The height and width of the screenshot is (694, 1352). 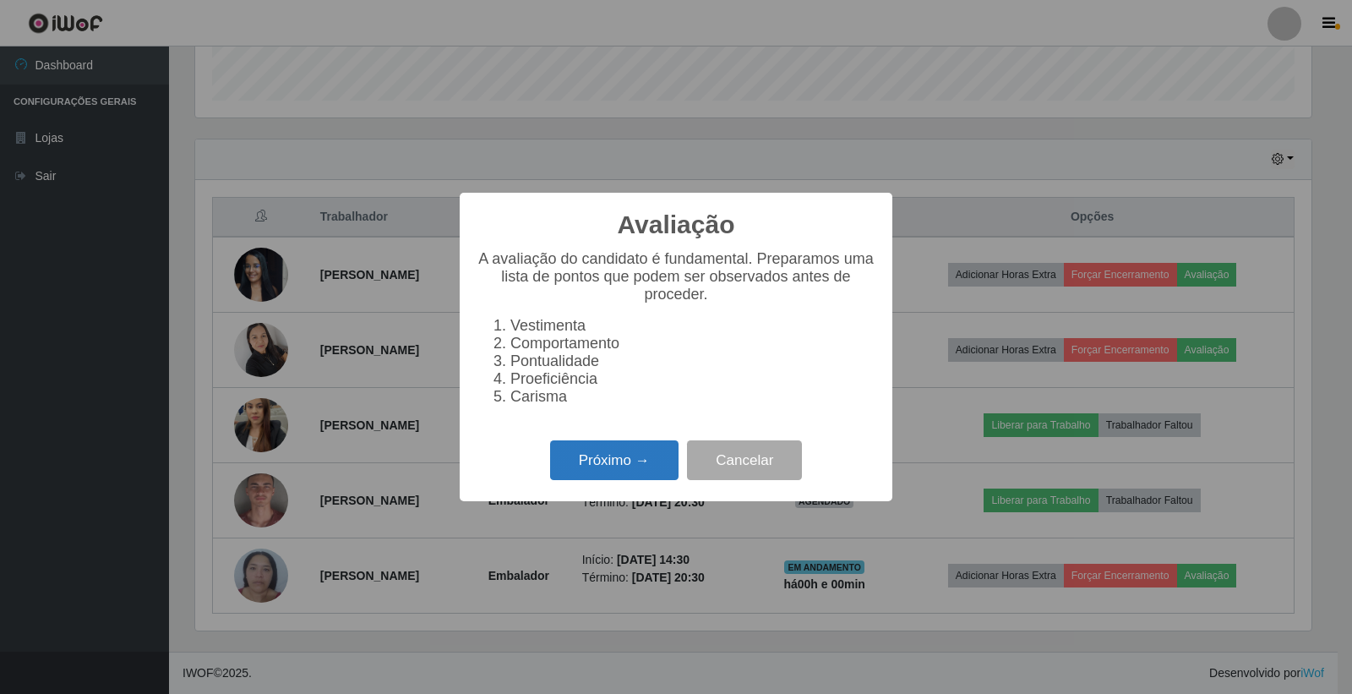 I want to click on p: A avaliação do candidato é fundamental. Preparamos uma lista de pontos que podem ser observados a..., so click(x=676, y=276).